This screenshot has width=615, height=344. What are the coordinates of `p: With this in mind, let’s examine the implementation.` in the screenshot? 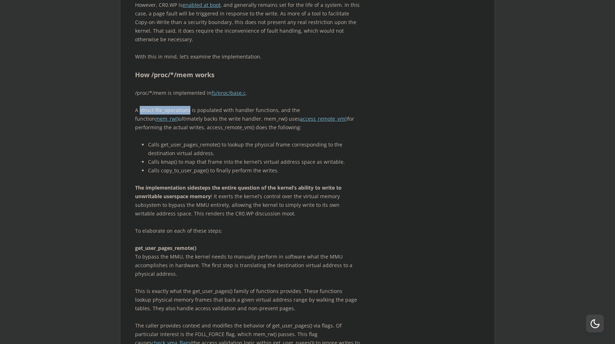 It's located at (247, 57).